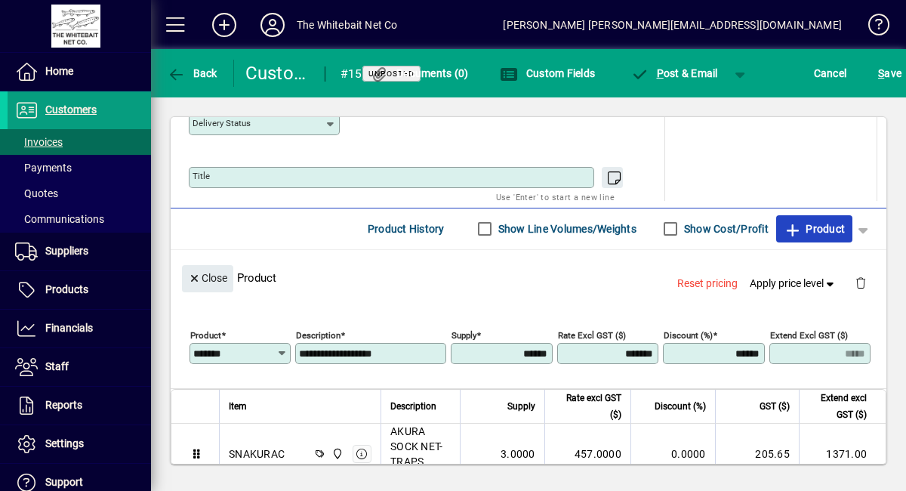 The height and width of the screenshot is (491, 906). I want to click on a: Products, so click(79, 290).